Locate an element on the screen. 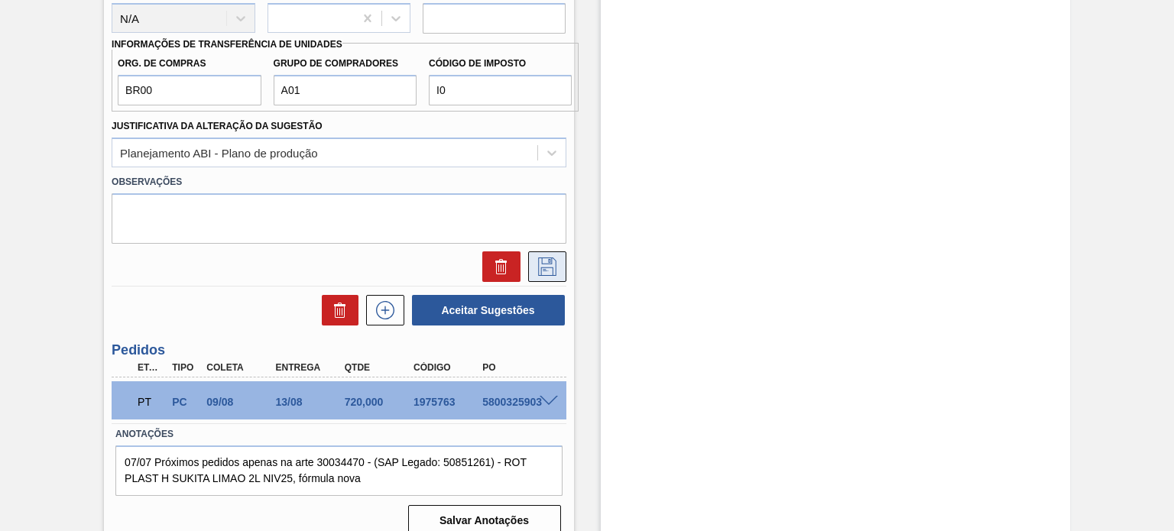 This screenshot has width=1174, height=531. h3: Pedidos is located at coordinates (338, 350).